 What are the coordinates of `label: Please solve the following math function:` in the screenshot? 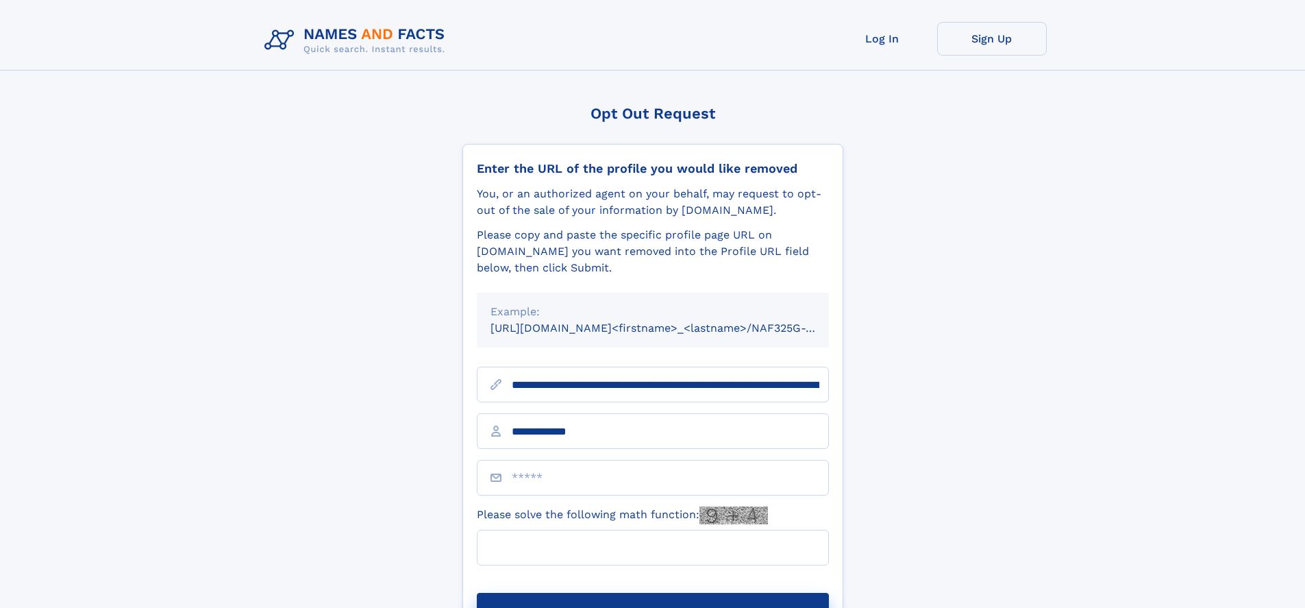 It's located at (622, 515).